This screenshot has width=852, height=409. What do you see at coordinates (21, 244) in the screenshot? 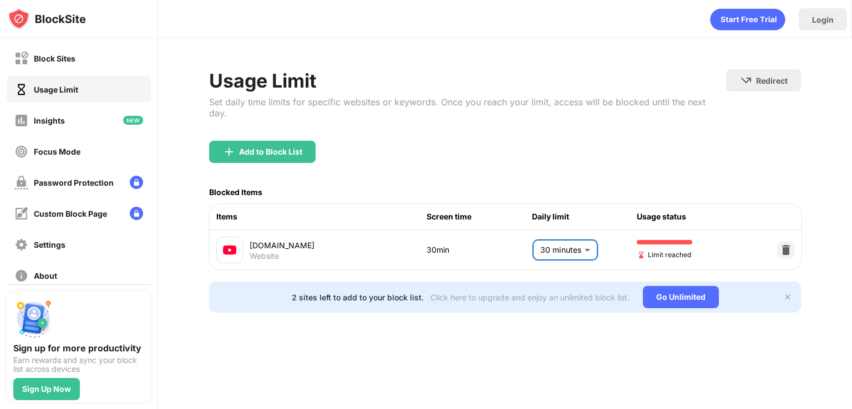
I see `img: settings-off.svg` at bounding box center [21, 244].